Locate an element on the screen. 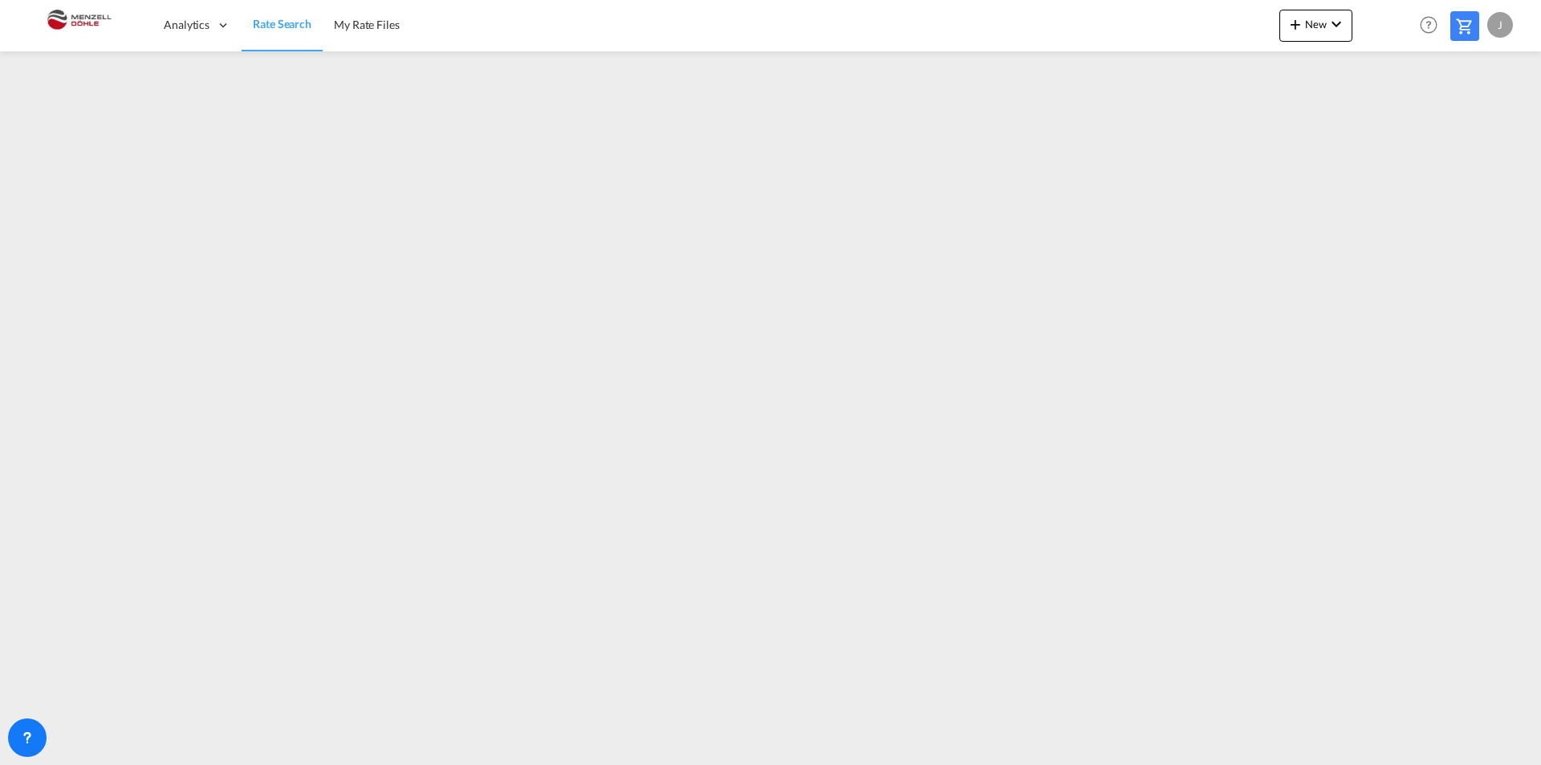  span: Help is located at coordinates (1428, 25).